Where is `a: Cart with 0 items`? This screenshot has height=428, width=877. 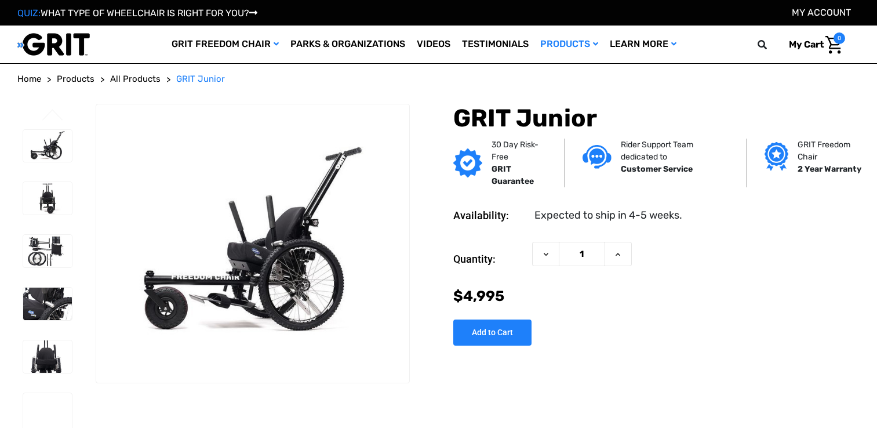 a: Cart with 0 items is located at coordinates (812, 45).